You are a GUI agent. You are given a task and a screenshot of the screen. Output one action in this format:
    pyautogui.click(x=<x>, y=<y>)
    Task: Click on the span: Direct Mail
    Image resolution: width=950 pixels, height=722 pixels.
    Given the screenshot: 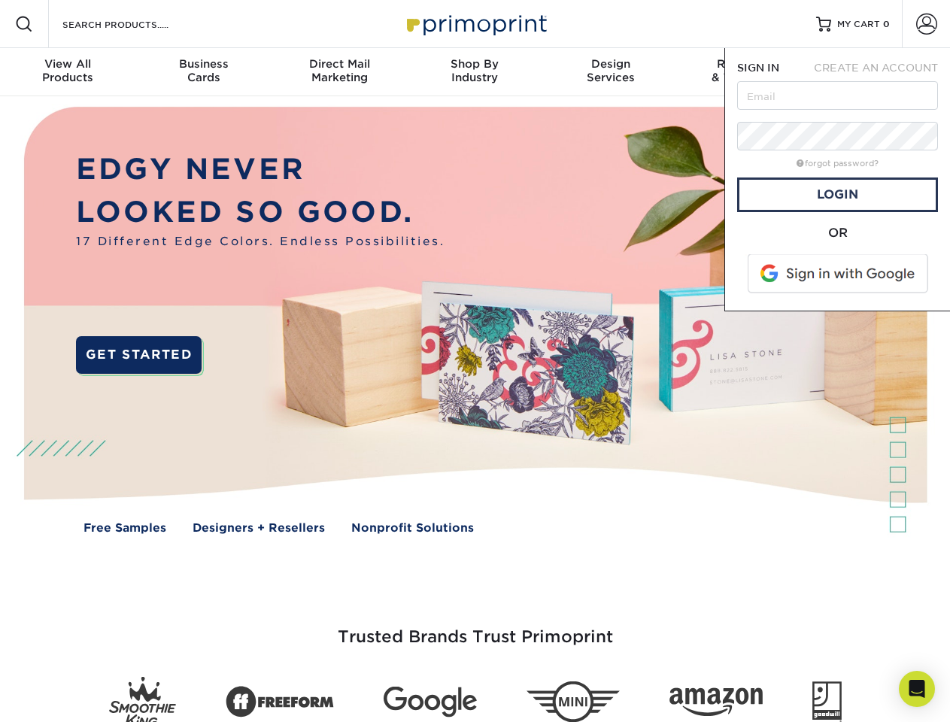 What is the action you would take?
    pyautogui.click(x=339, y=64)
    